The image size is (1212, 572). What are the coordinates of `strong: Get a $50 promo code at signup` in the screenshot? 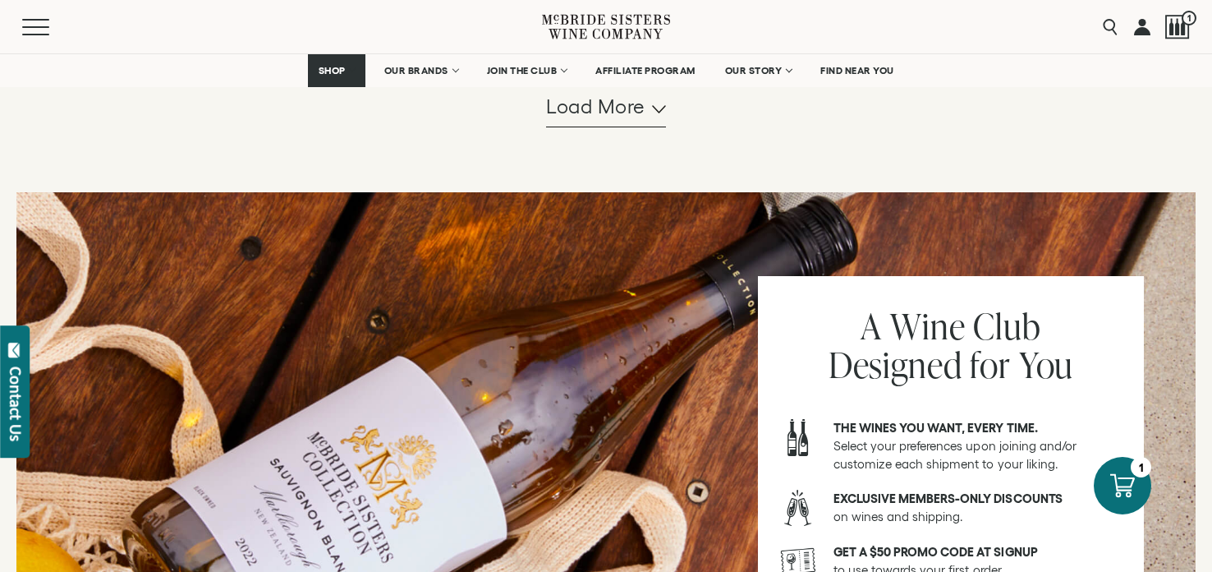 It's located at (935, 551).